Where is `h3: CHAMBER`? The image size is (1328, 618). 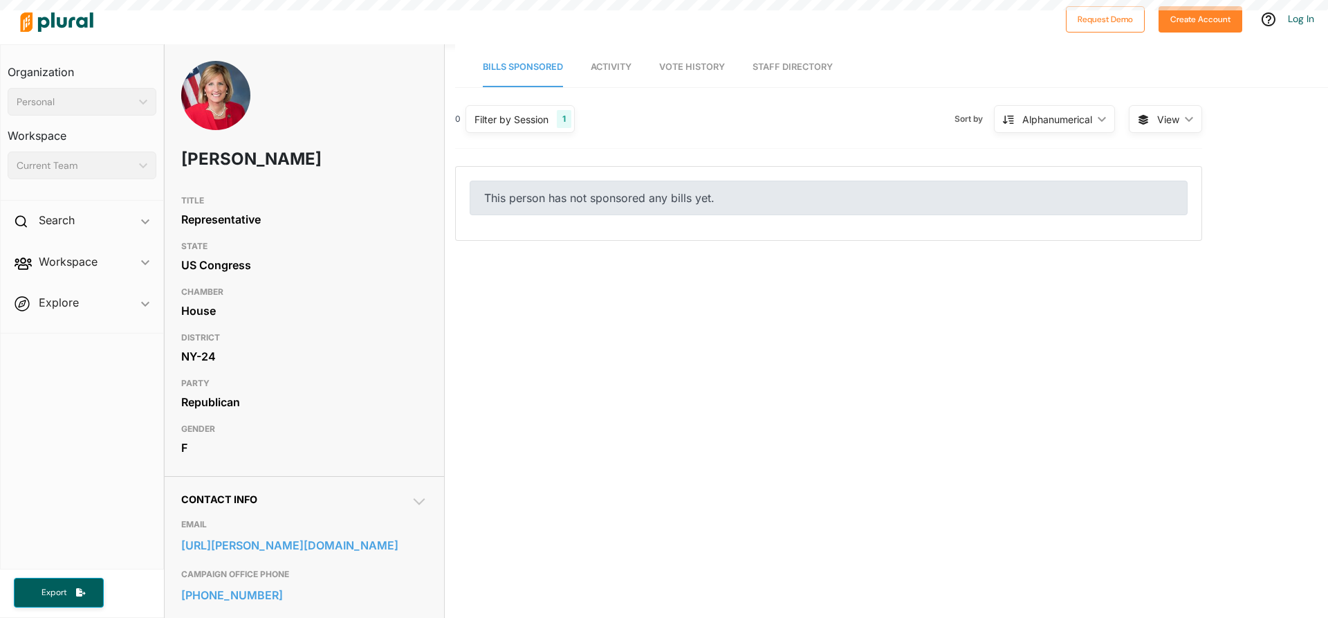 h3: CHAMBER is located at coordinates (304, 292).